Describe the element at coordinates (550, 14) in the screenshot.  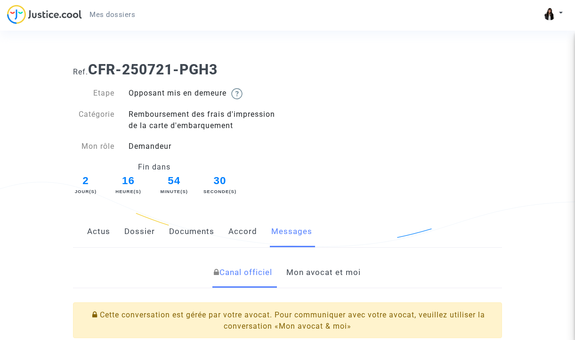
I see `img: ACg8ocJjQgf5U90bnYpA2VNYcf6GepGIrG8UlbUBbvx_r29gS4eBDDr5=s96-c` at that location.